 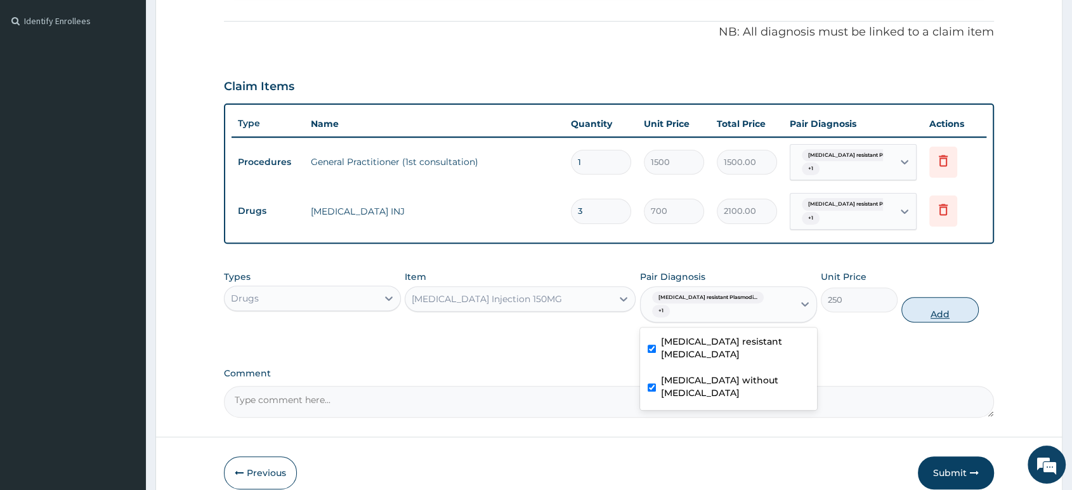 I want to click on th: Pair Diagnosis, so click(x=853, y=124).